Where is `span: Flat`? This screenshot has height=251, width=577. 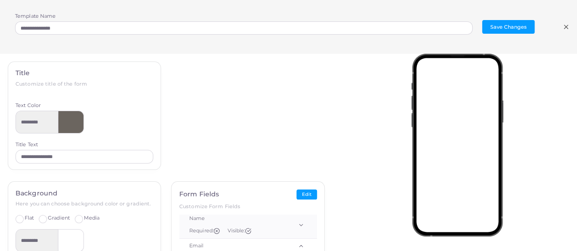 span: Flat is located at coordinates (29, 218).